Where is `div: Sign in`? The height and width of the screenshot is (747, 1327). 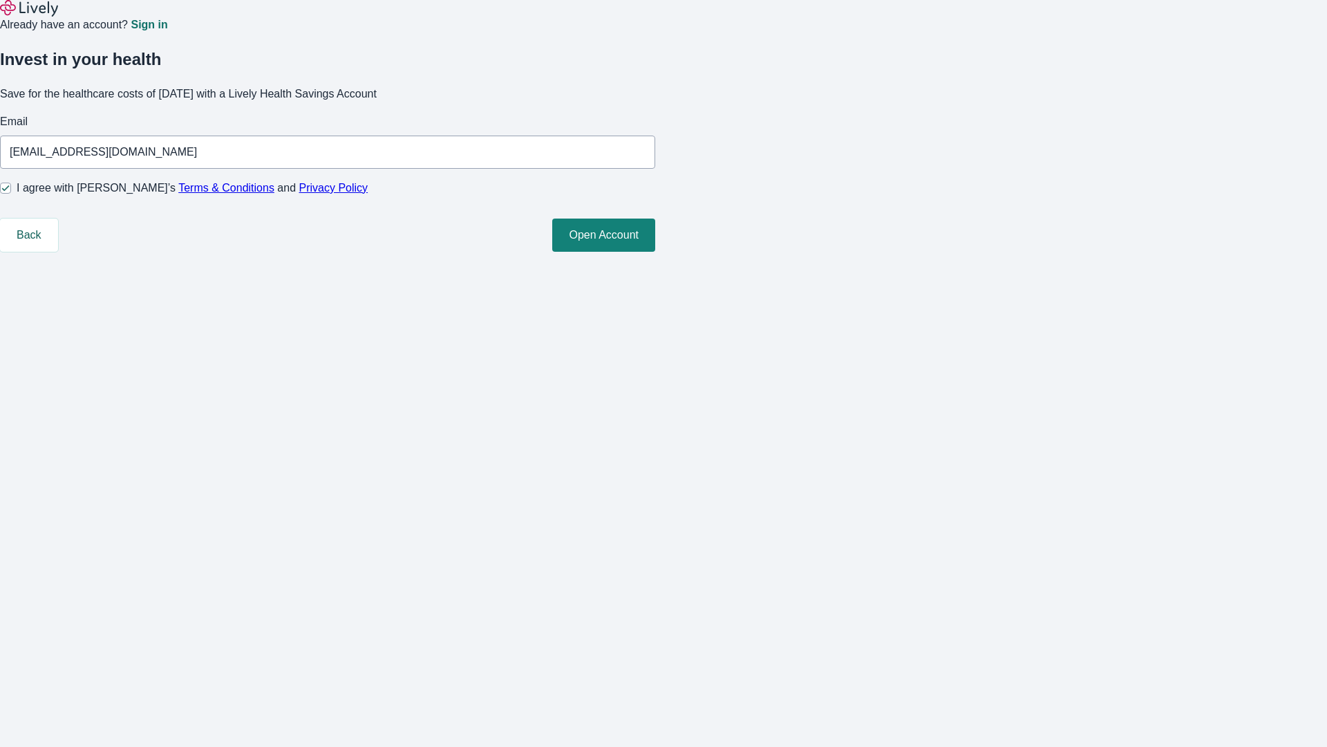
div: Sign in is located at coordinates (149, 25).